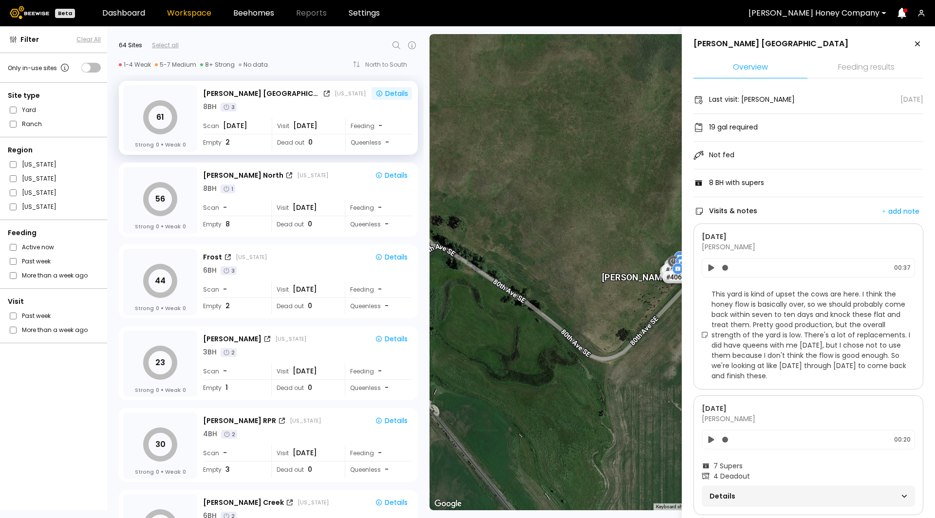 This screenshot has width=935, height=518. Describe the element at coordinates (448, 504) in the screenshot. I see `img: Google` at that location.